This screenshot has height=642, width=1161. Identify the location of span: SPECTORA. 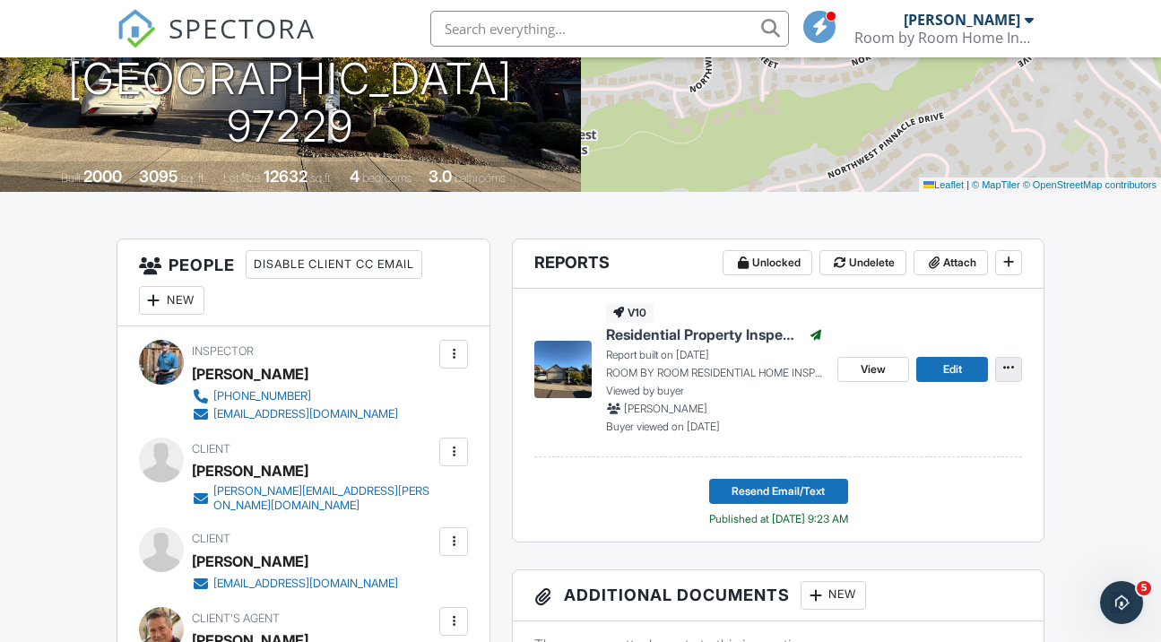
(242, 28).